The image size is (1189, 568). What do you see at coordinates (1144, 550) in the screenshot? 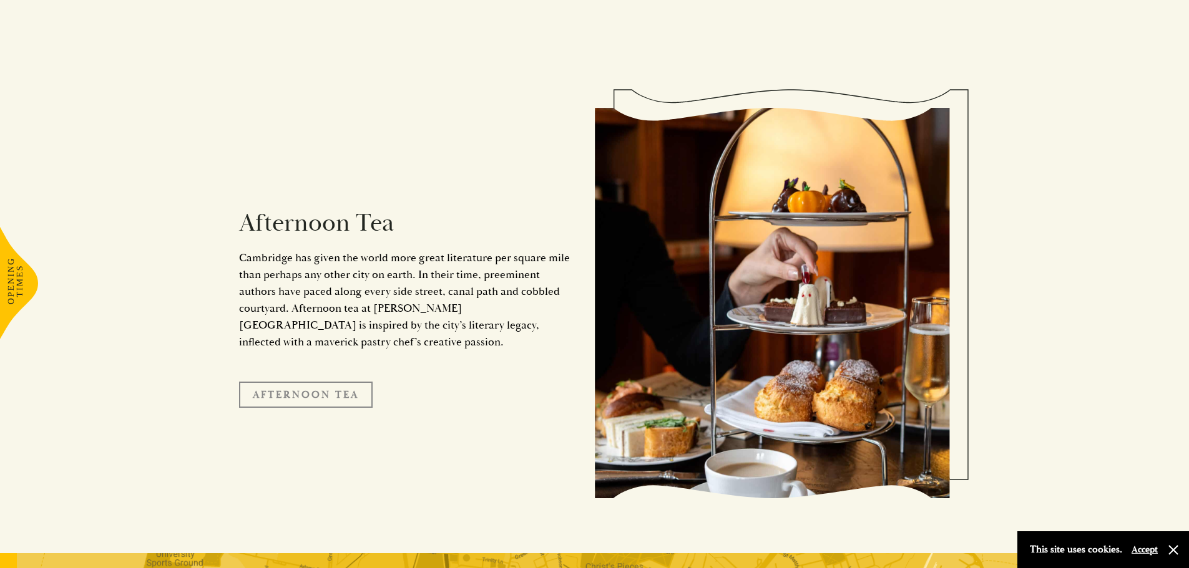
I see `button: Accept` at bounding box center [1144, 550].